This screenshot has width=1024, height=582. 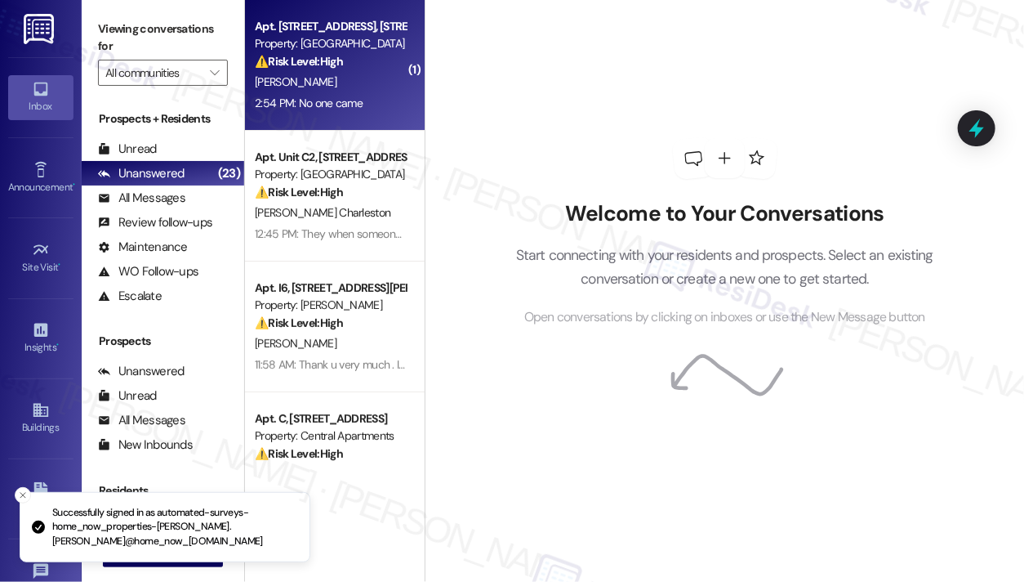 What do you see at coordinates (145, 444) in the screenshot?
I see `div: New Inbounds` at bounding box center [145, 444].